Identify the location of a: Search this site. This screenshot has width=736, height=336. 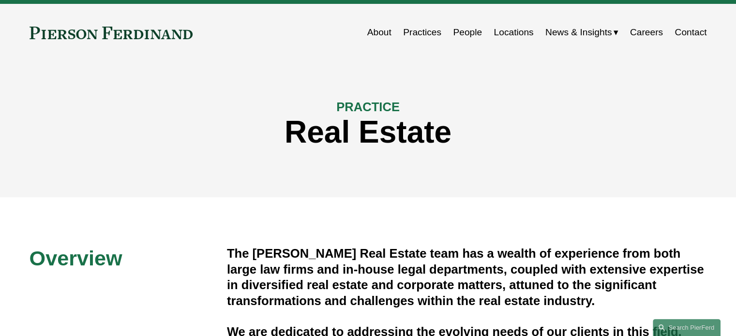
(686, 327).